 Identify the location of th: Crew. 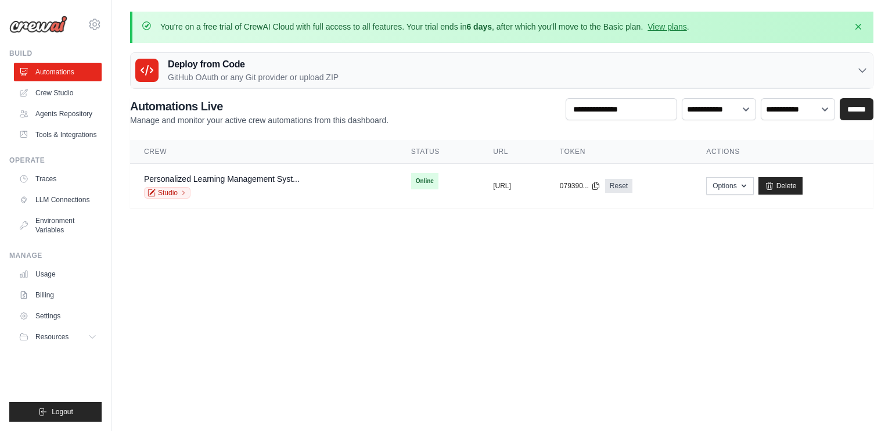
(264, 152).